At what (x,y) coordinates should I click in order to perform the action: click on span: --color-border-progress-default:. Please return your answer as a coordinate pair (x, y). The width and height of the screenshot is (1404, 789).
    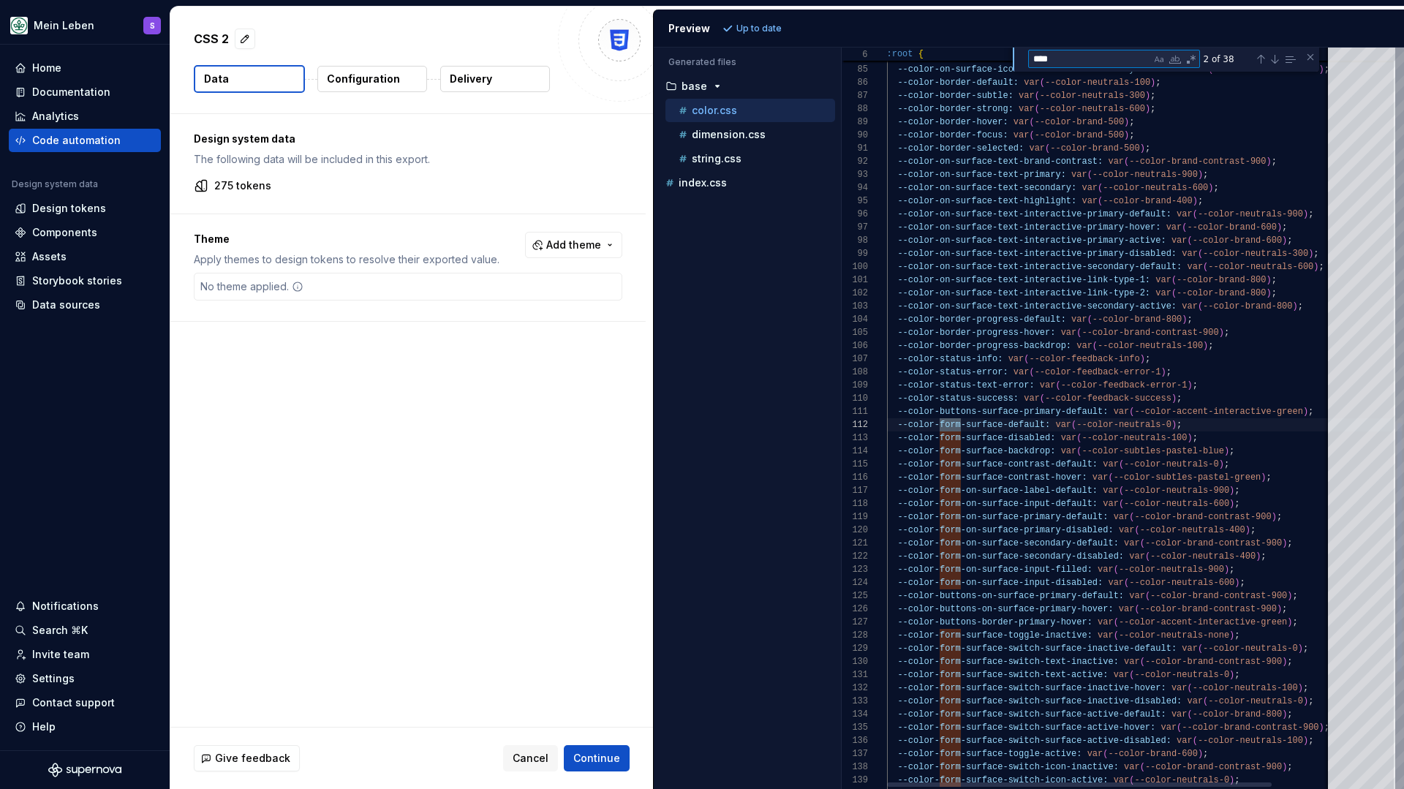
    Looking at the image, I should click on (981, 320).